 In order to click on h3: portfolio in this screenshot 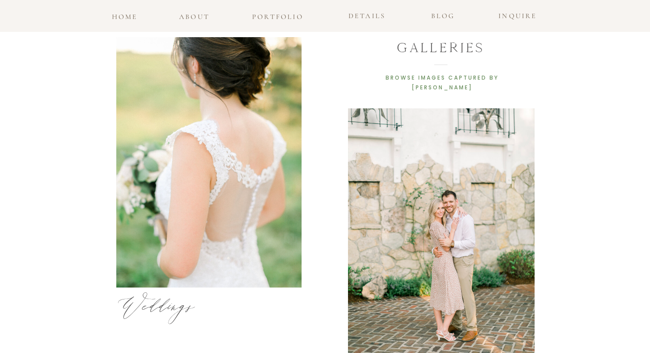, I will do `click(277, 15)`.